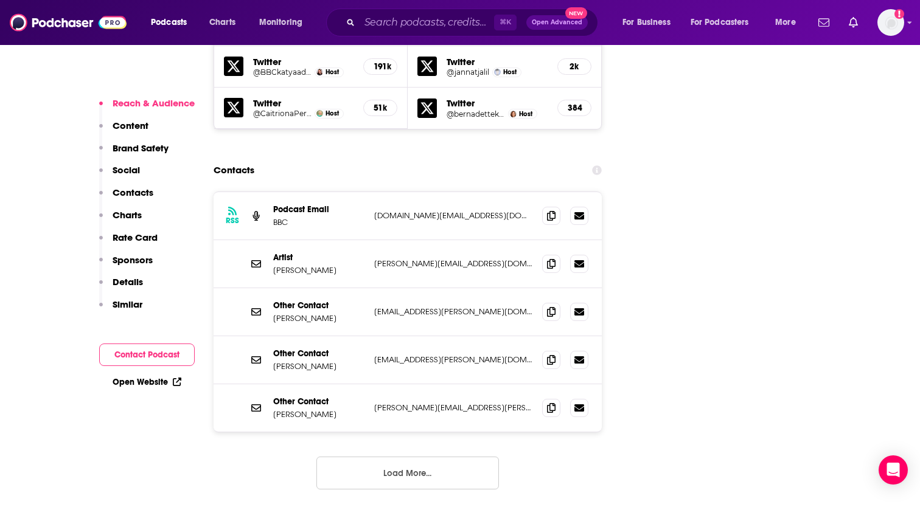 Image resolution: width=920 pixels, height=521 pixels. I want to click on span: More, so click(785, 23).